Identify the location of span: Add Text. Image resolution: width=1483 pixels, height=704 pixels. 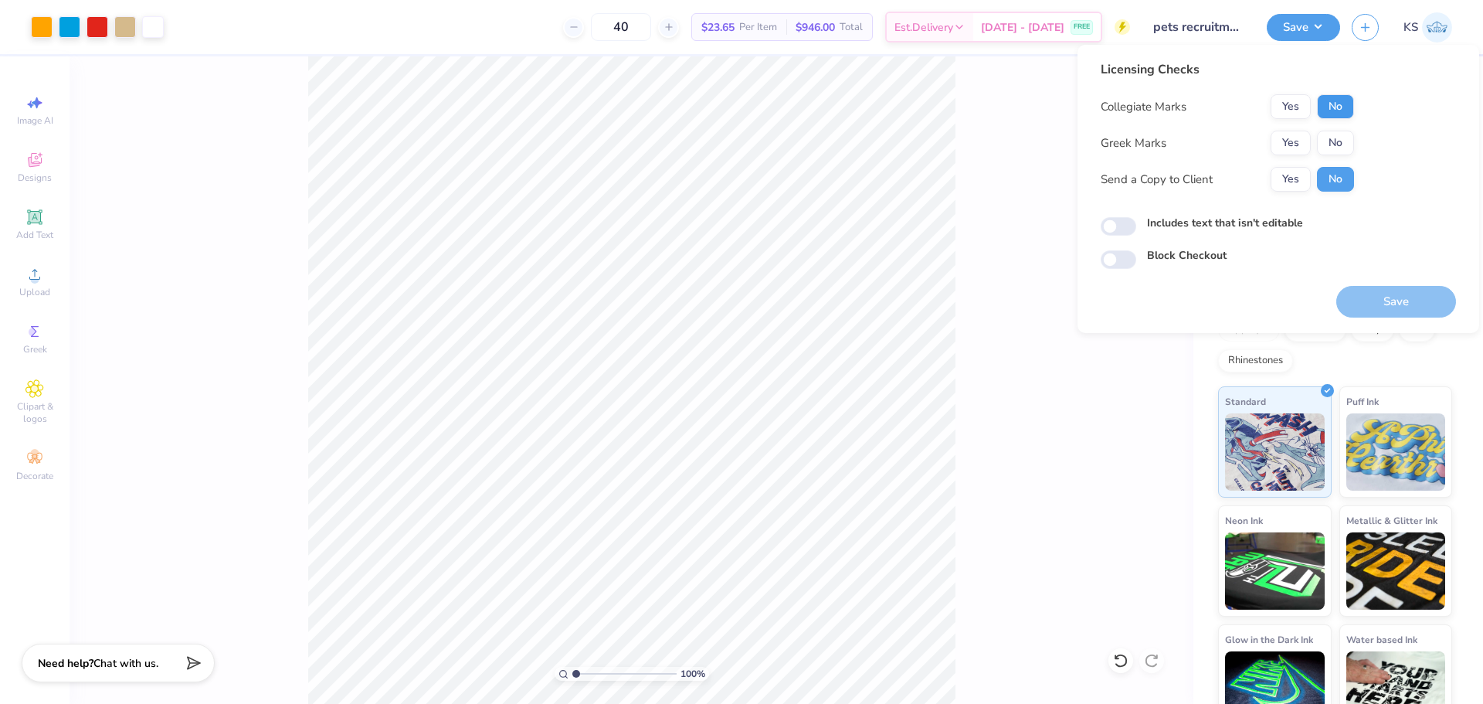
(35, 235).